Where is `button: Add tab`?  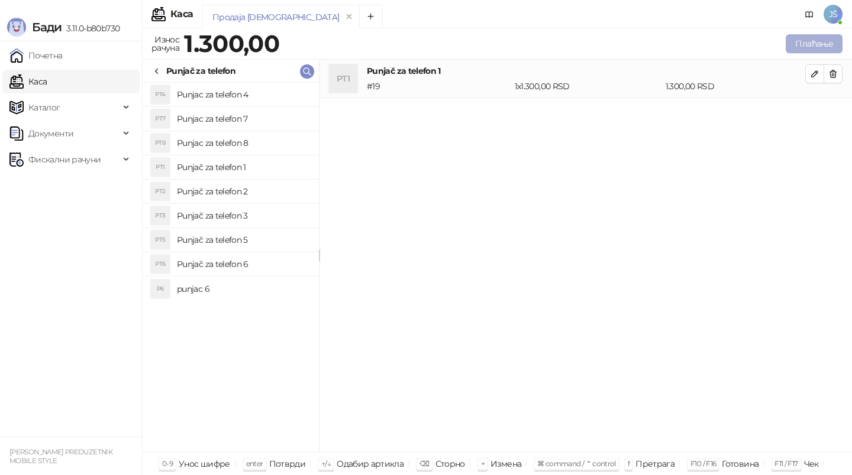 button: Add tab is located at coordinates (371, 17).